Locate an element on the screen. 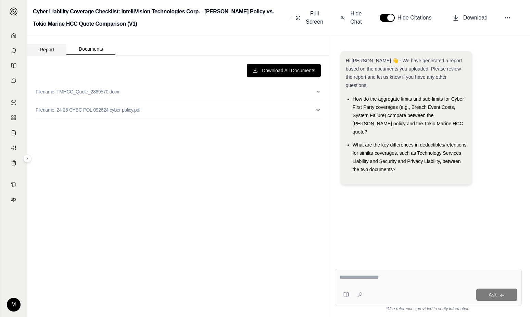 The image size is (530, 317). span: Full Screen is located at coordinates (315, 18).